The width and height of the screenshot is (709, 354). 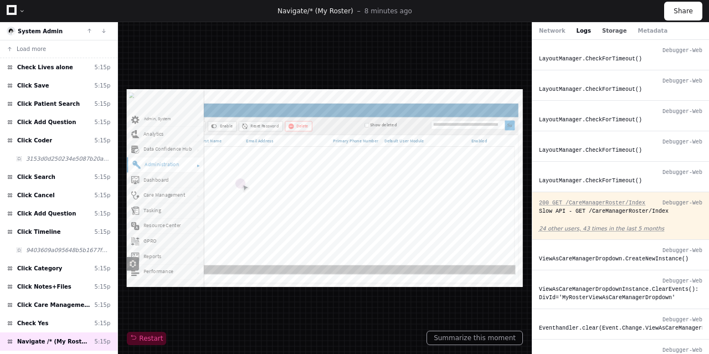 I want to click on span: System Admin, so click(x=40, y=31).